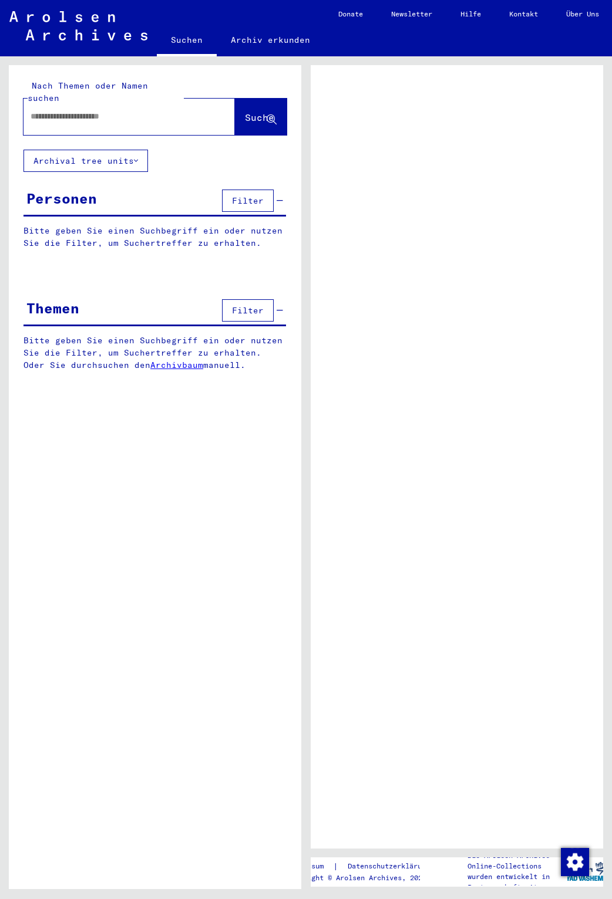 This screenshot has width=612, height=899. Describe the element at coordinates (86, 161) in the screenshot. I see `button: Archival tree units` at that location.